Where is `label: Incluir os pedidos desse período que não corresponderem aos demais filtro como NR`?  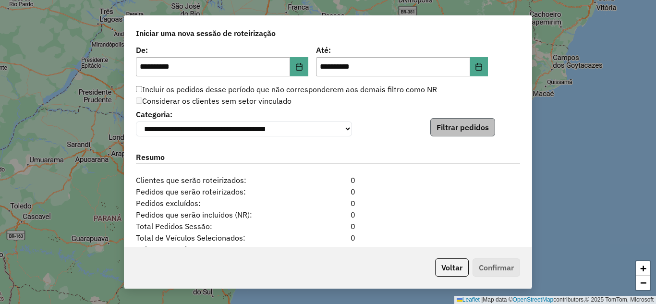 label: Incluir os pedidos desse período que não corresponderem aos demais filtro como NR is located at coordinates (286, 89).